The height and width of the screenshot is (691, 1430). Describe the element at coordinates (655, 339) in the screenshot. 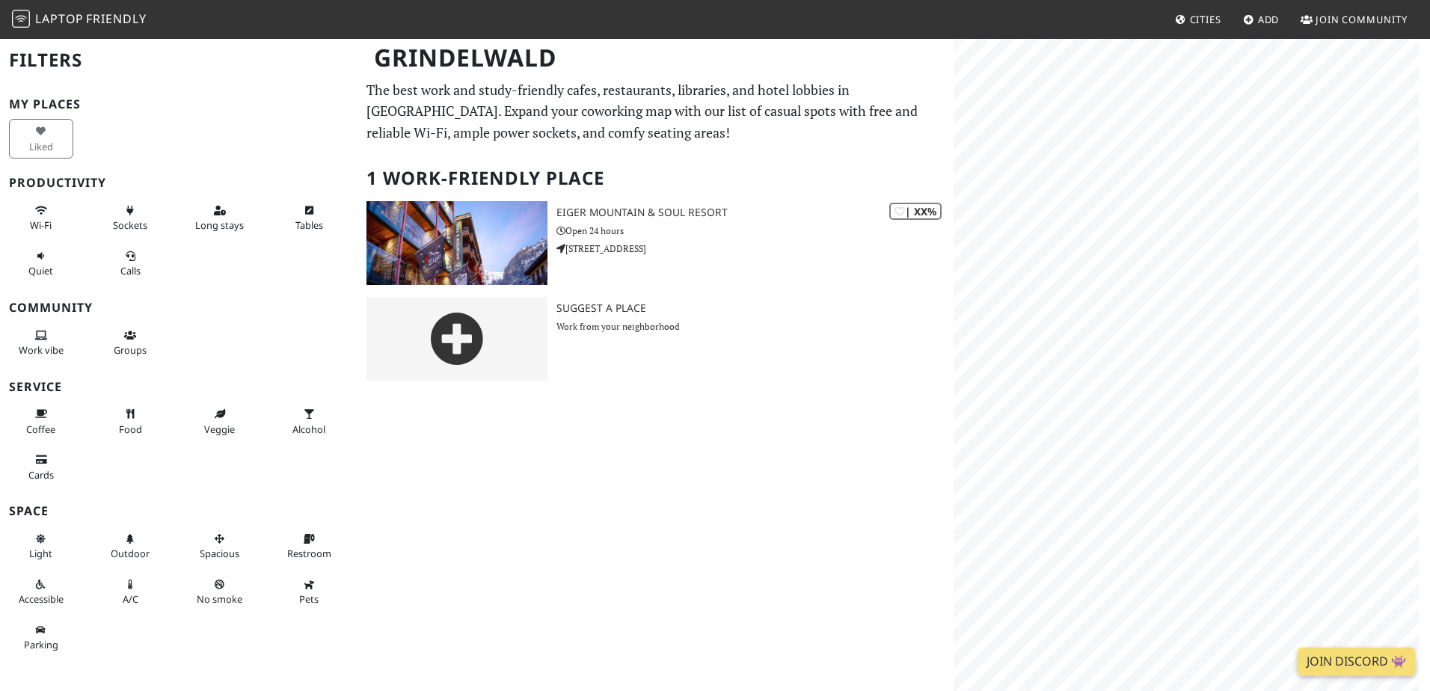

I see `a: Suggest a Place Work from your neighborhood` at that location.